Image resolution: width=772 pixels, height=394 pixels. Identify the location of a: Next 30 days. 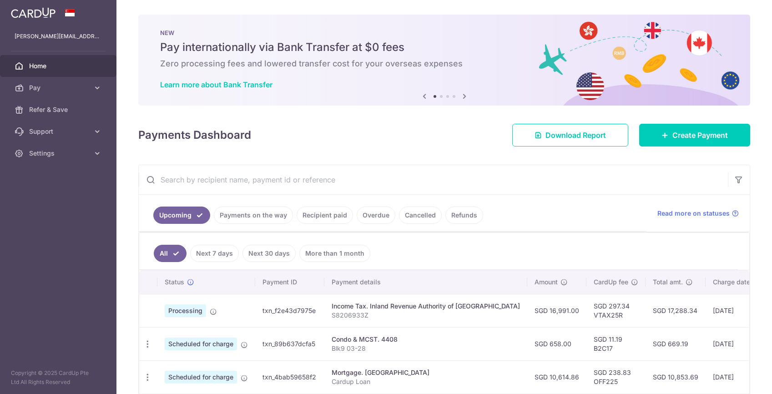
(269, 253).